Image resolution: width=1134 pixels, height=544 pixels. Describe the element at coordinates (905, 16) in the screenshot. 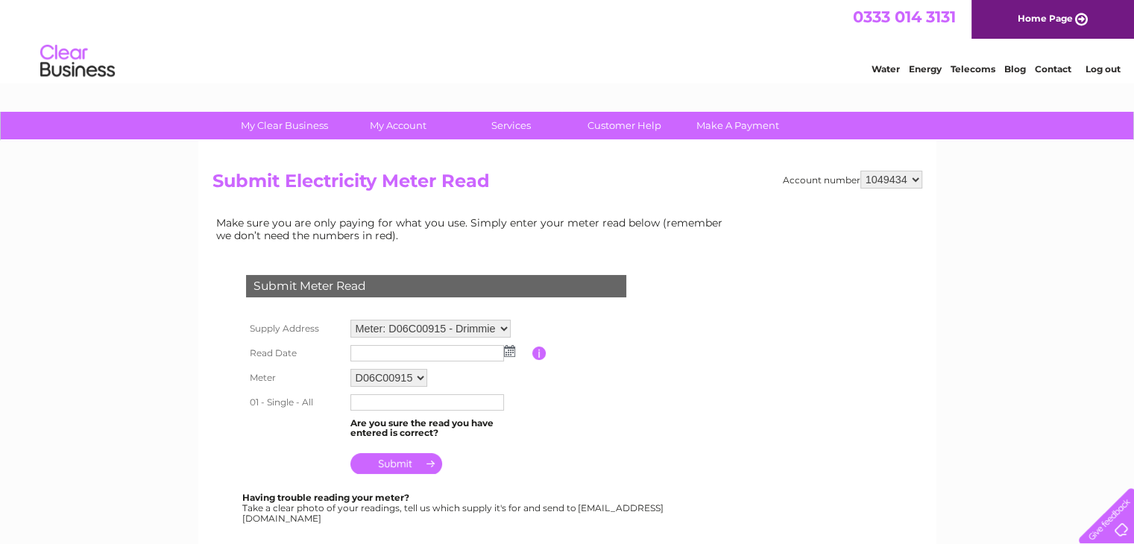

I see `a: 0333 014 3131` at that location.